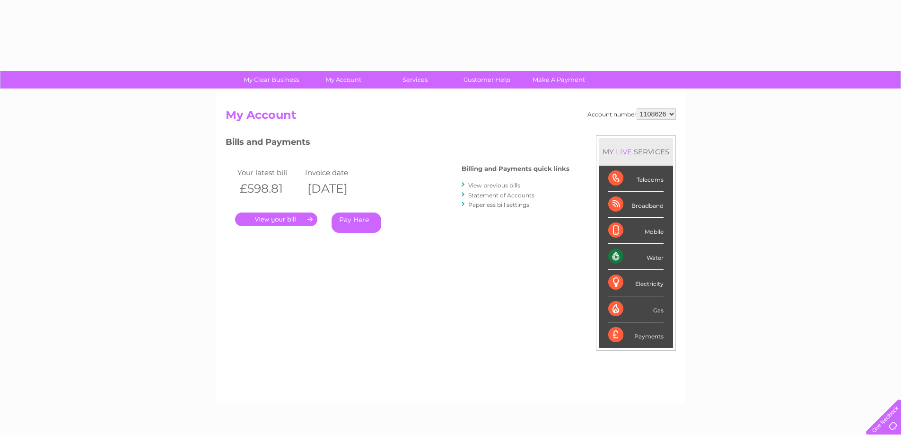  I want to click on th: £598.81, so click(269, 188).